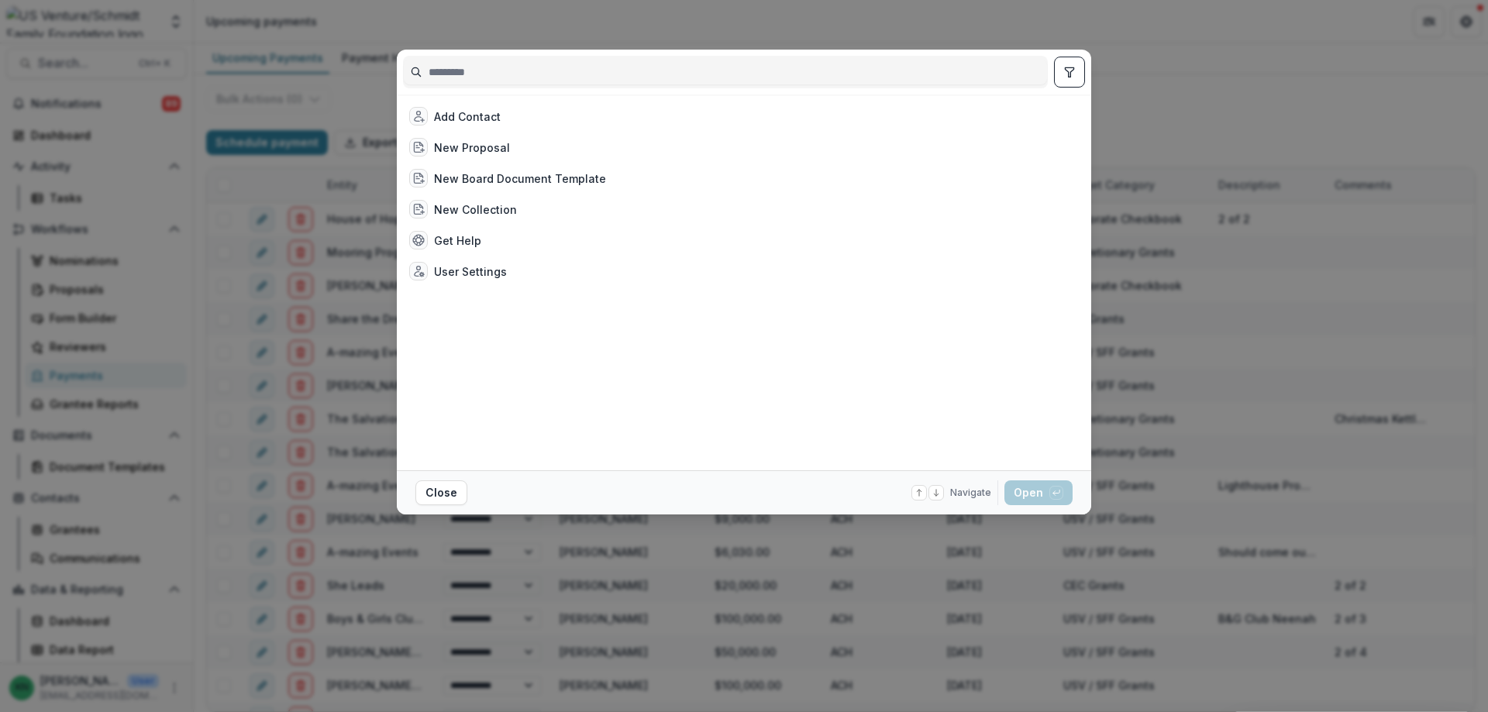  I want to click on div: Add Contact, so click(467, 116).